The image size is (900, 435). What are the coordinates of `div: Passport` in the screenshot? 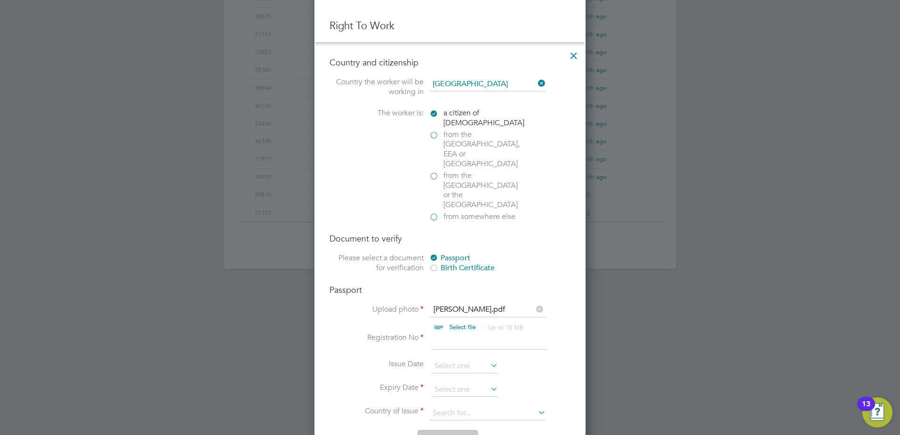 It's located at (500, 258).